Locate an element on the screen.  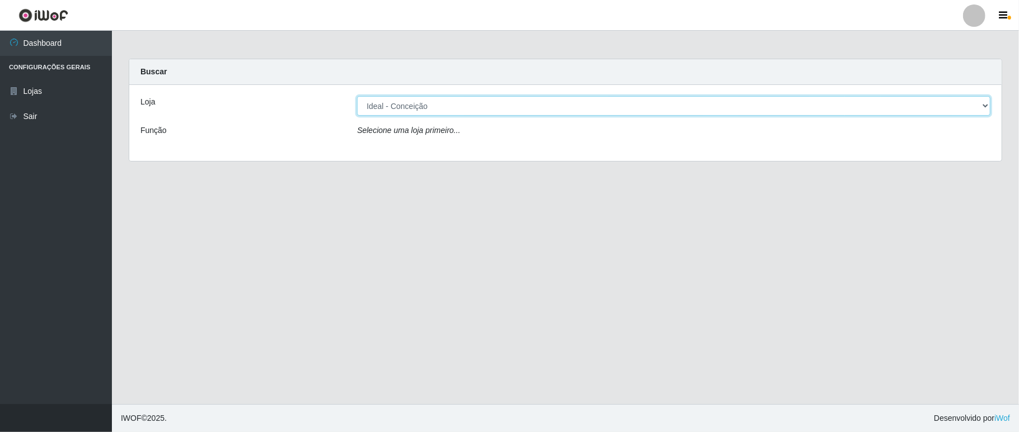
i: Selecione uma loja primeiro... is located at coordinates (408, 130).